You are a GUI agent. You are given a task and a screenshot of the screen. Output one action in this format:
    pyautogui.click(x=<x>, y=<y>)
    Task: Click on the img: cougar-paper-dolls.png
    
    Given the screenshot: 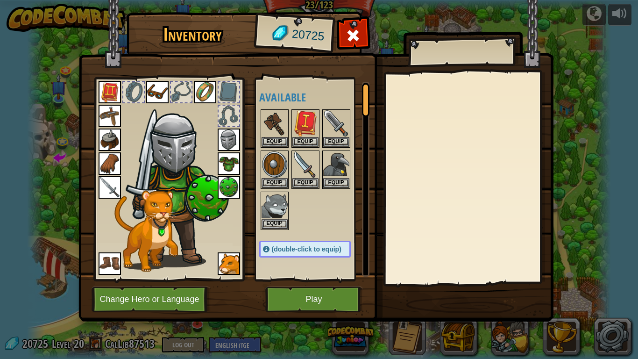 What is the action you would take?
    pyautogui.click(x=146, y=231)
    